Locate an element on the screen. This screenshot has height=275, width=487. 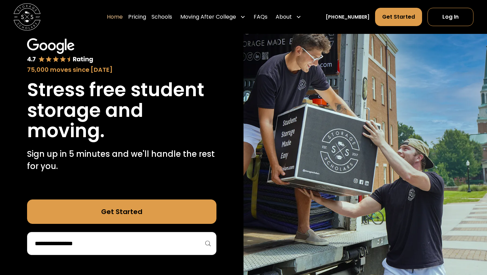
img: Storage Scholars main logo is located at coordinates (27, 17).